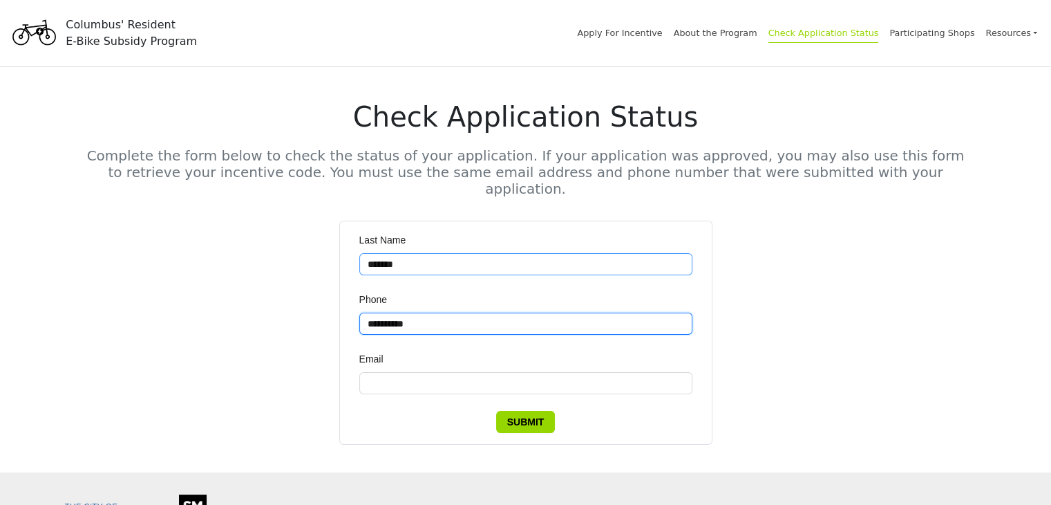 The width and height of the screenshot is (1051, 505). Describe the element at coordinates (388, 240) in the screenshot. I see `label: Last Name` at that location.